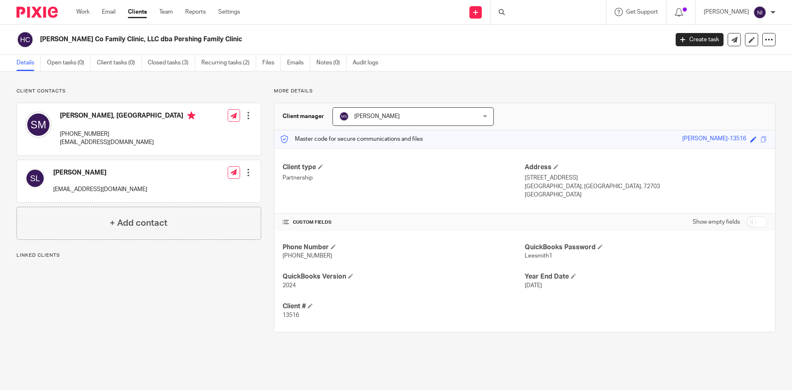 The image size is (792, 390). What do you see at coordinates (229, 12) in the screenshot?
I see `a: Settings` at bounding box center [229, 12].